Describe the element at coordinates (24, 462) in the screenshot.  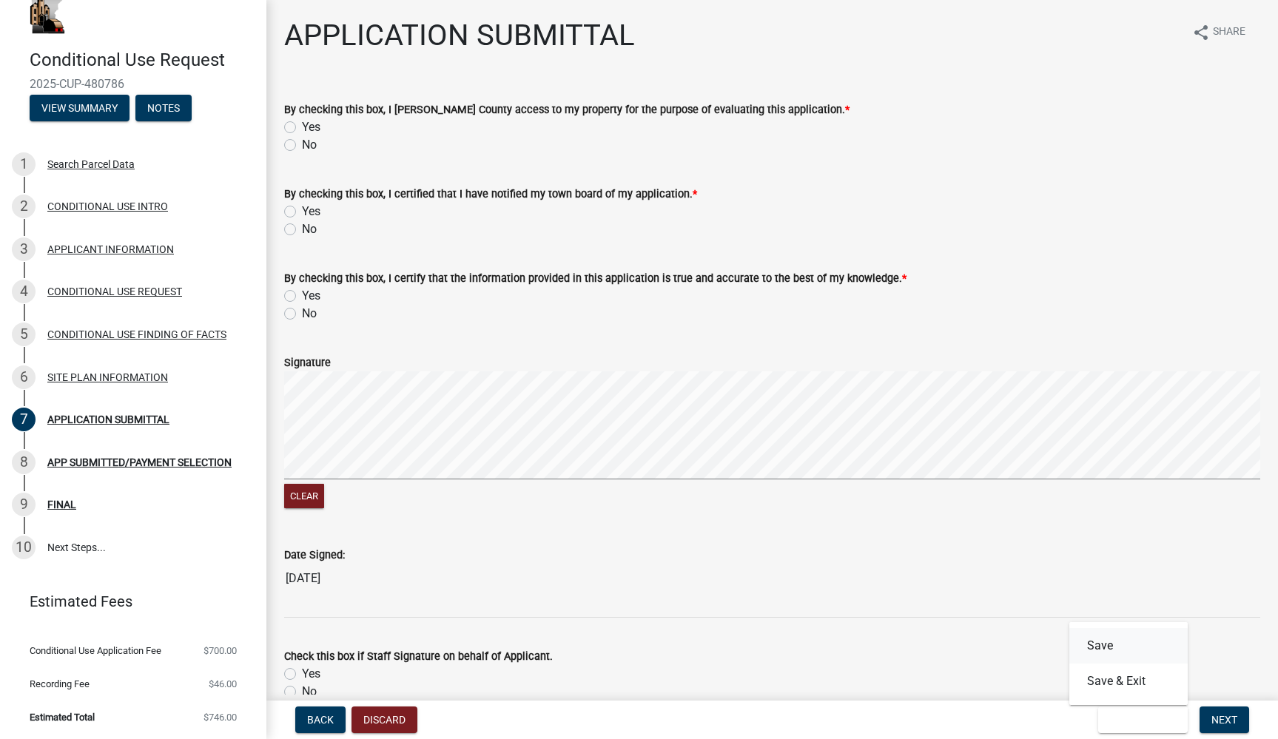
I see `div: 8` at that location.